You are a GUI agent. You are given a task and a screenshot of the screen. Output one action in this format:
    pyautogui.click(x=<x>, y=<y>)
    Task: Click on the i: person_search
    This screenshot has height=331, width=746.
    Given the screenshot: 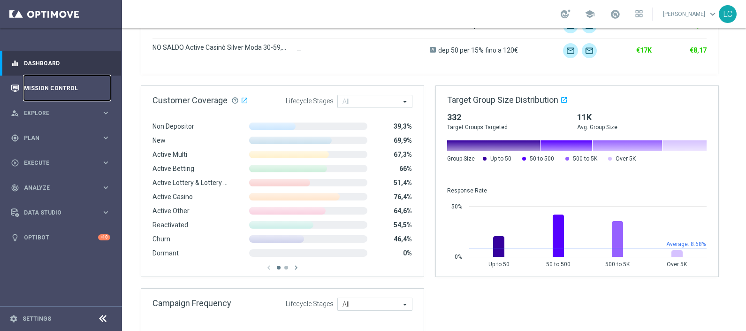 What is the action you would take?
    pyautogui.click(x=15, y=113)
    